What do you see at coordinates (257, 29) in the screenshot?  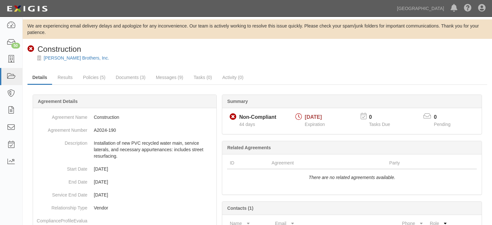 I see `div: We are experiencing email delivery delays and apologize for any inconvenience. Our team is active...` at bounding box center [257, 29].